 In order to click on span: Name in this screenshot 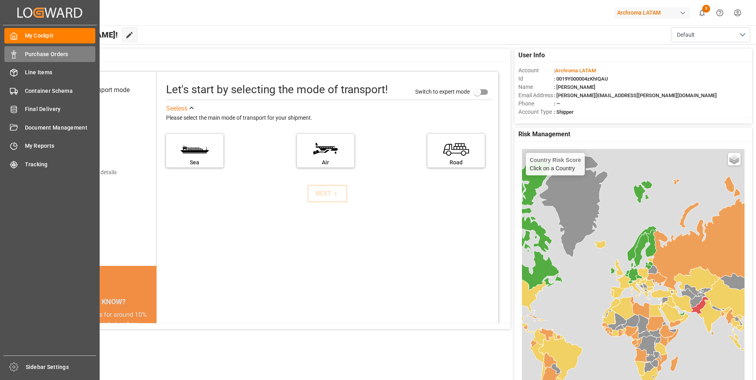, I will do `click(536, 87)`.